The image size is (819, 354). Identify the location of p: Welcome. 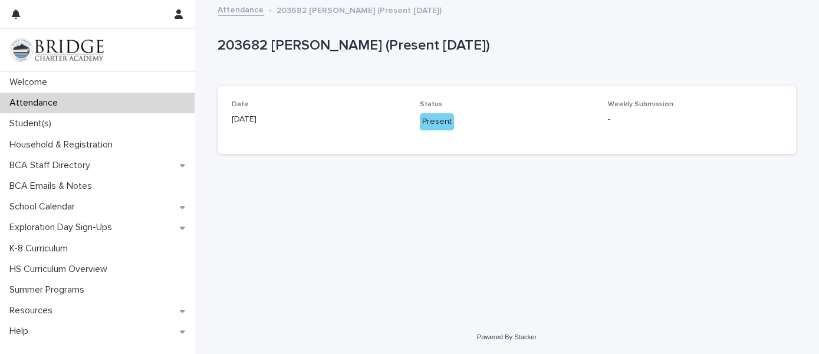
(31, 82).